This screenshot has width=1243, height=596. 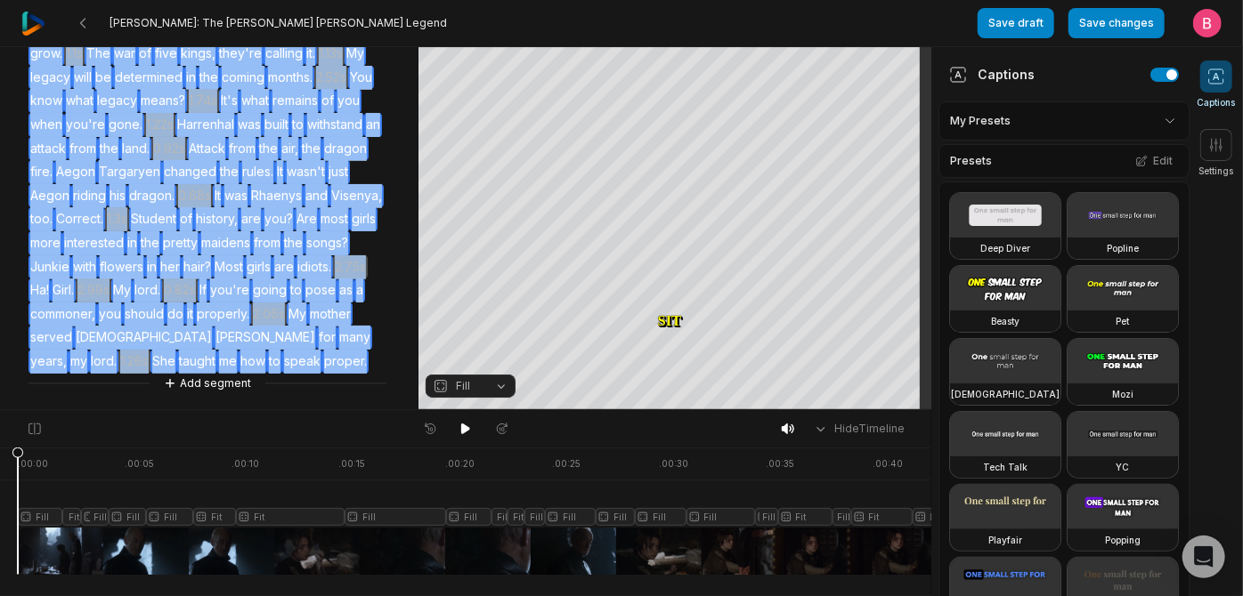 I want to click on h3: Popping, so click(x=1122, y=540).